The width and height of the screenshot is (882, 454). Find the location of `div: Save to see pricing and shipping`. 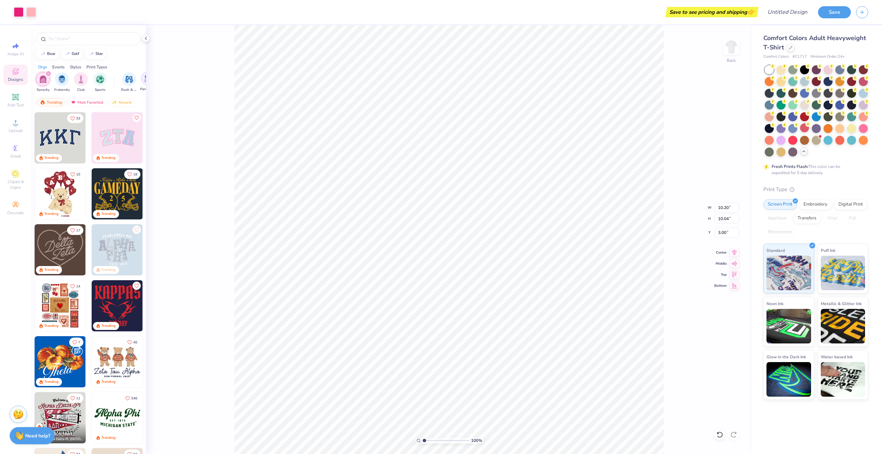

div: Save to see pricing and shipping is located at coordinates (712, 12).